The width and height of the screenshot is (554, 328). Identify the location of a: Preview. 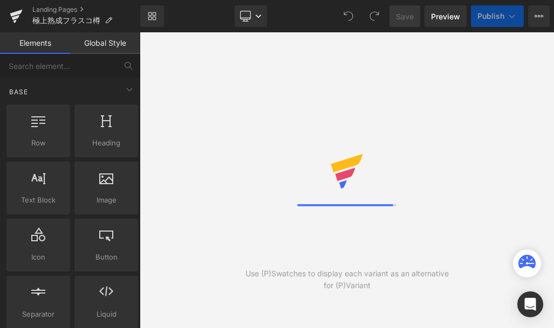
(445, 16).